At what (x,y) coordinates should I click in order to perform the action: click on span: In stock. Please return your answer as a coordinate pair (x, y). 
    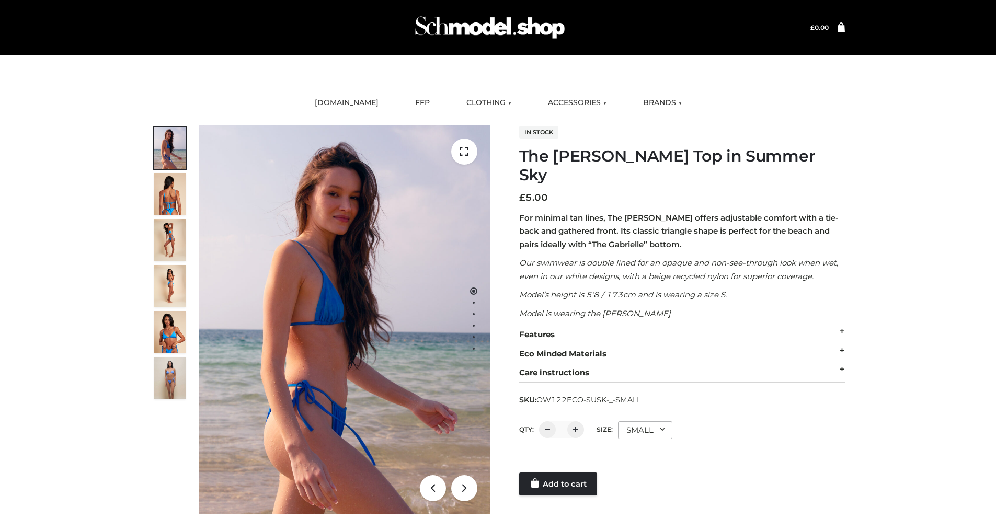
    Looking at the image, I should click on (538, 132).